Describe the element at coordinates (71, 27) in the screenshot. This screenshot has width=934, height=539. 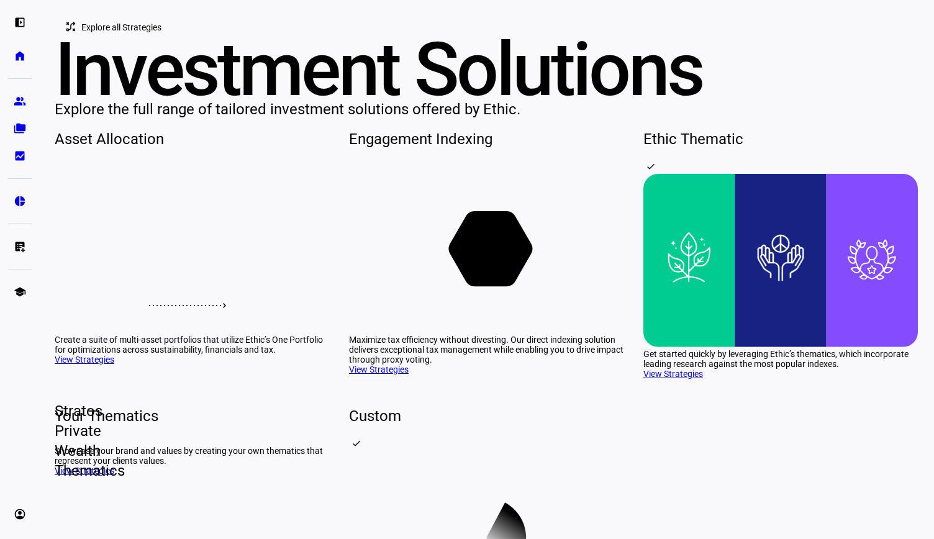
I see `mat-icon: tactic` at that location.